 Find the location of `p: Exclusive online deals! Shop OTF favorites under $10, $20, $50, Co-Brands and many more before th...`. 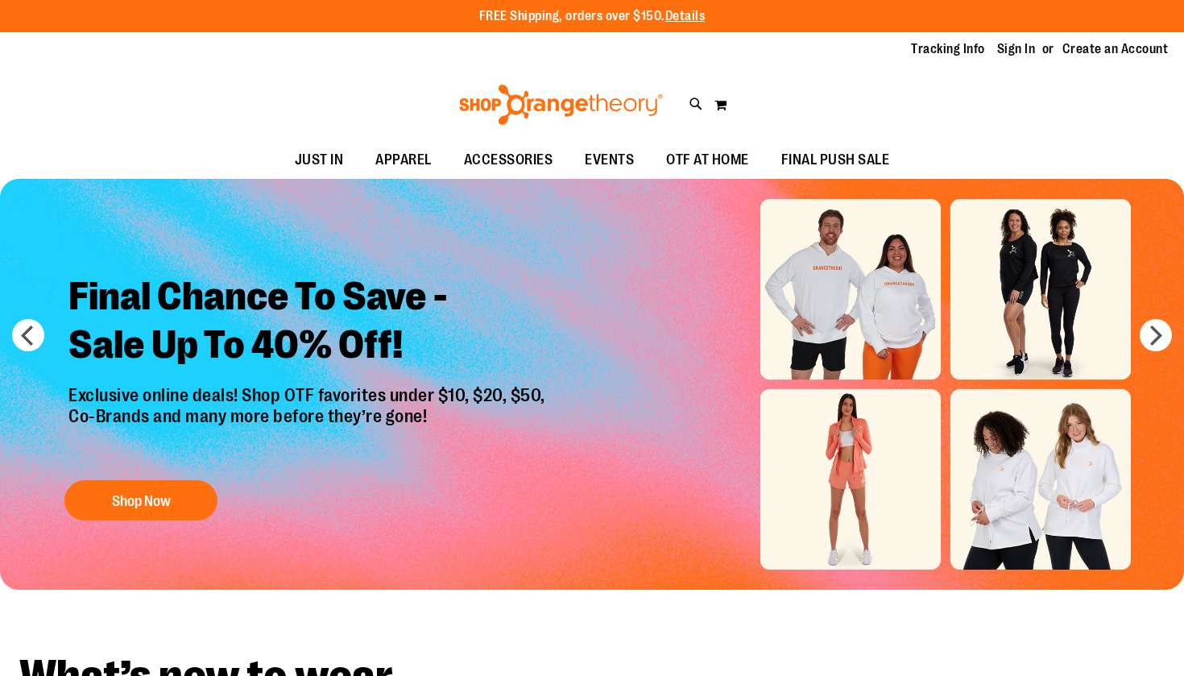

p: Exclusive online deals! Shop OTF favorites under $10, $20, $50, Co-Brands and many more before th... is located at coordinates (309, 425).